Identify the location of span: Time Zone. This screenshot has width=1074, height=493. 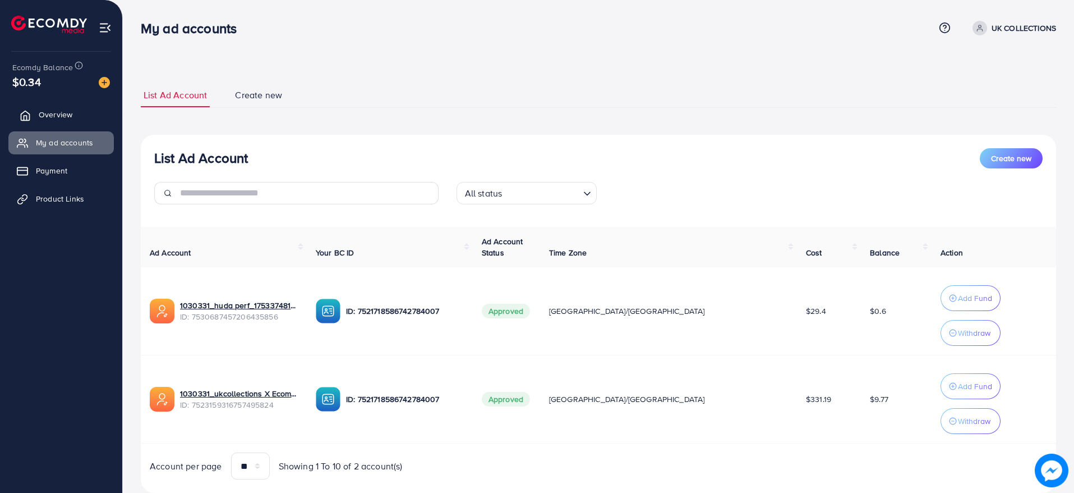
(568, 252).